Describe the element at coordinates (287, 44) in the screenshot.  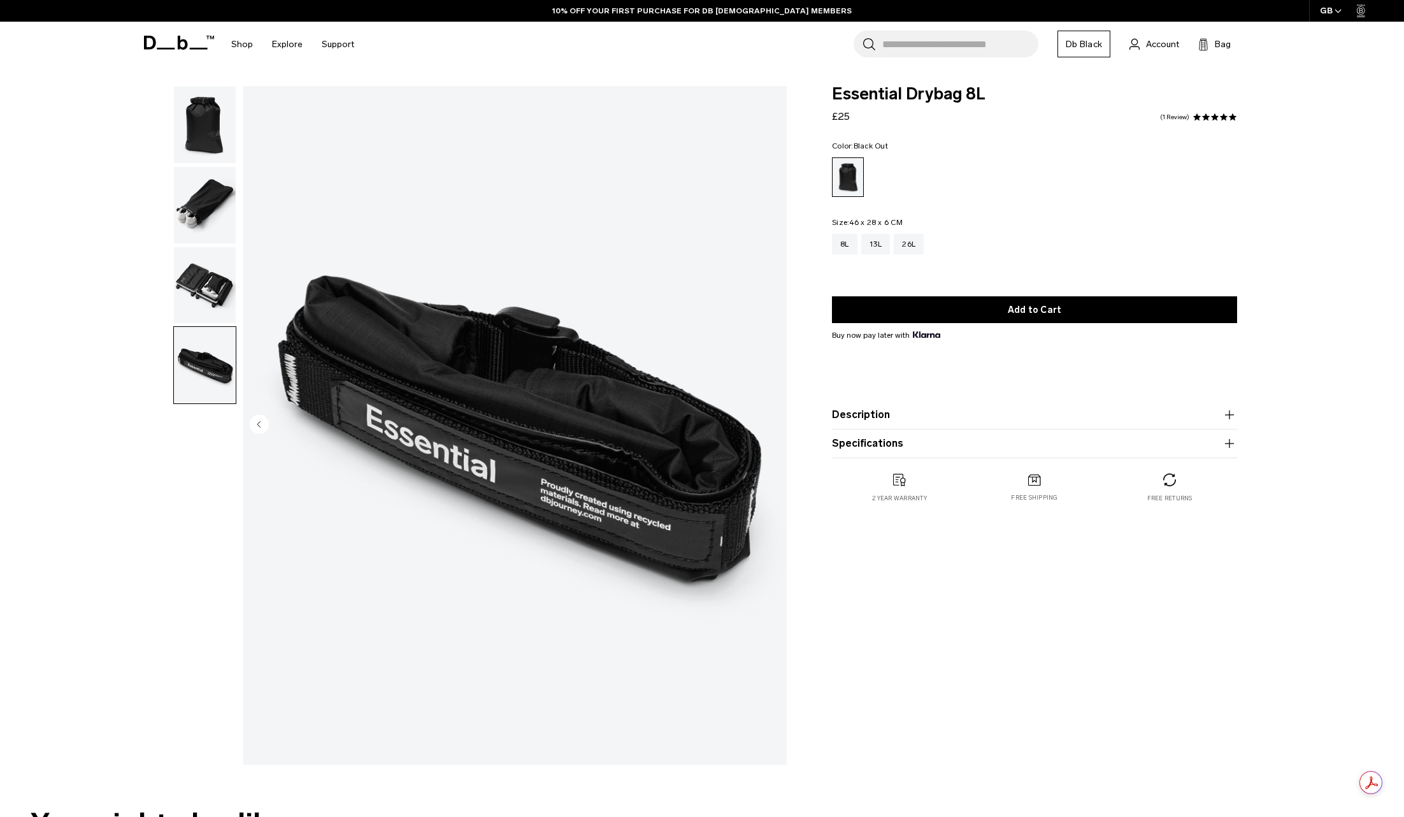
I see `a: Explore` at that location.